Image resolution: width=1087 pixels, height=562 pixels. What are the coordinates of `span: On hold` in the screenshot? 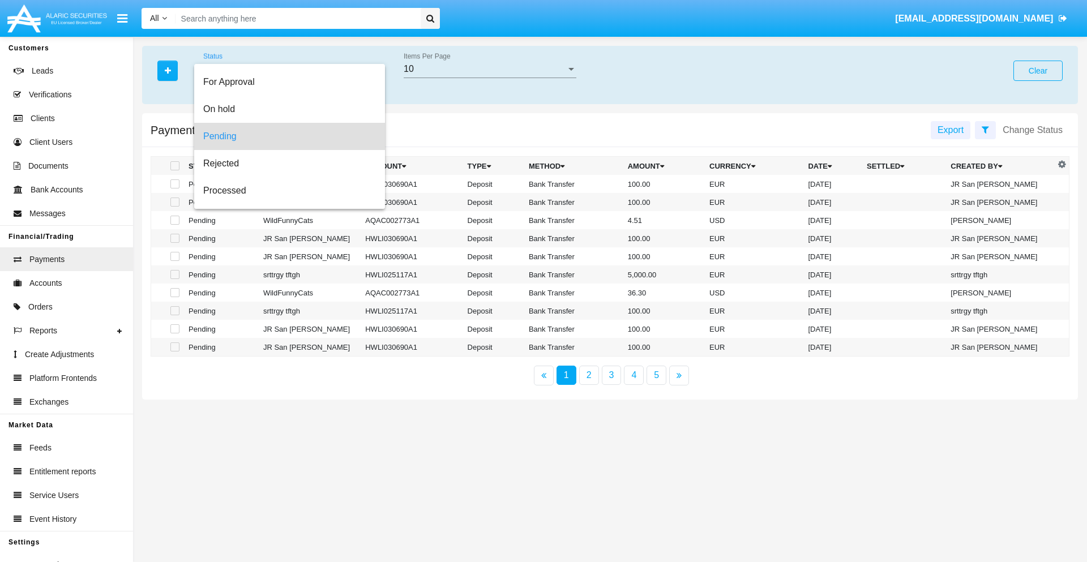 It's located at (289, 109).